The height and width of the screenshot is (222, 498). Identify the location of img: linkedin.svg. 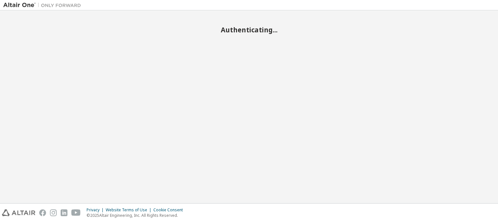
(64, 213).